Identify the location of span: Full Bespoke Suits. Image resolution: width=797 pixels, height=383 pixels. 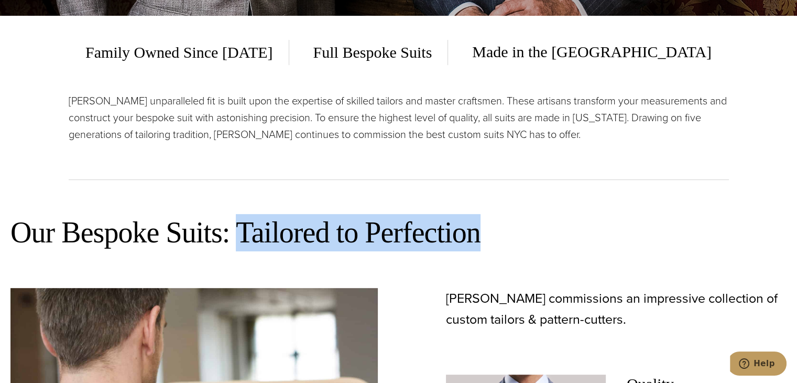
(373, 52).